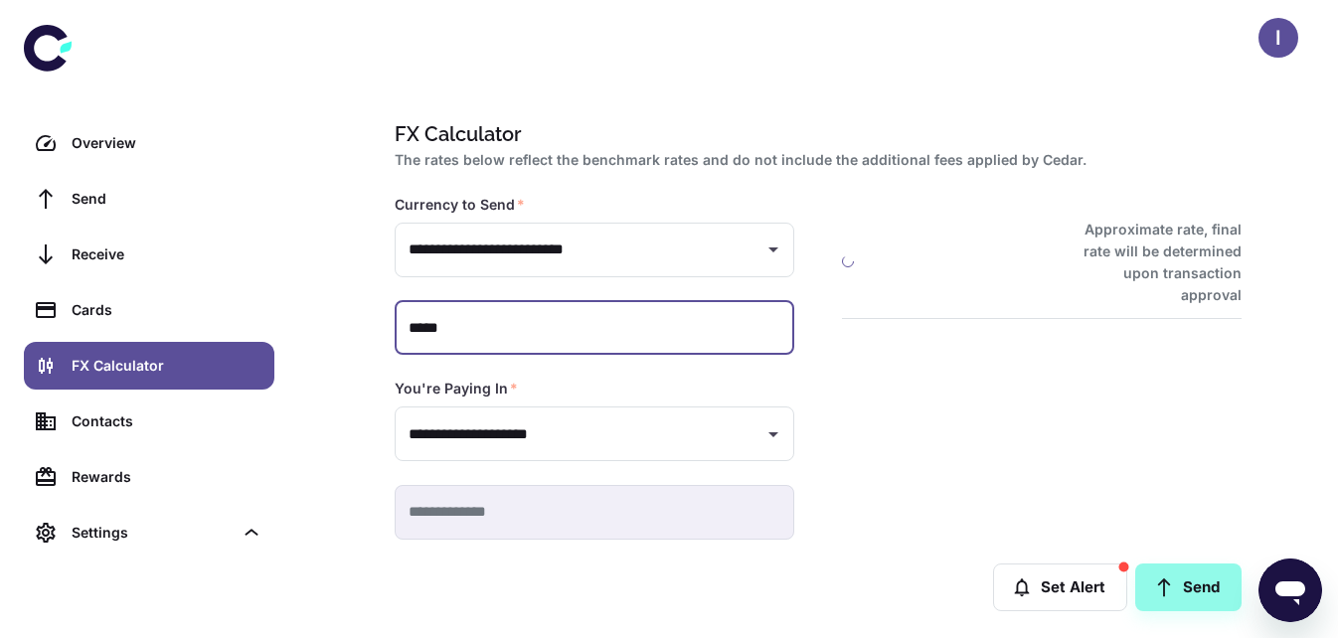 This screenshot has height=638, width=1338. I want to click on h6: Approximate rate, final rate will be determined upon transaction approval, so click(1151, 262).